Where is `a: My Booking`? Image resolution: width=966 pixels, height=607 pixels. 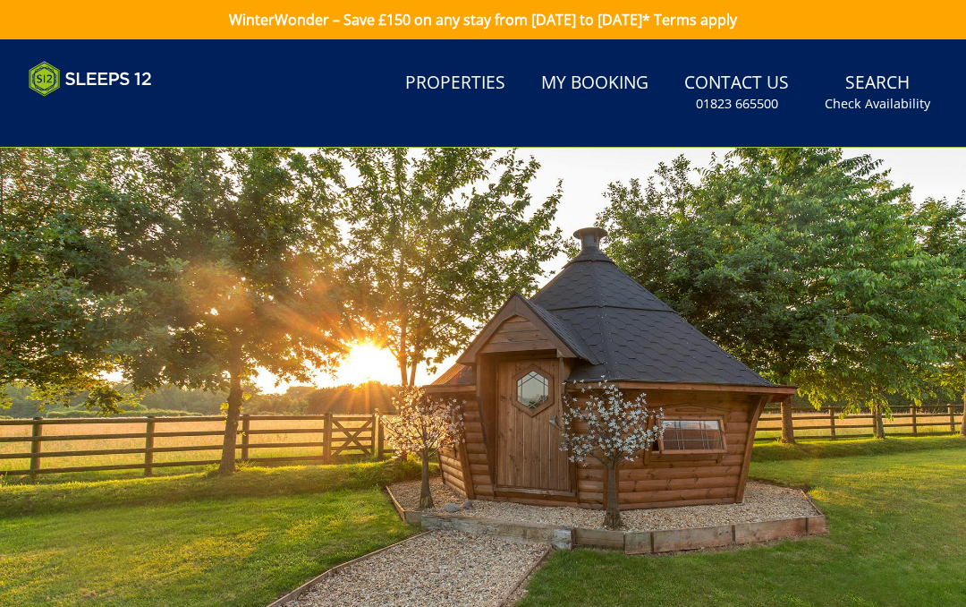
a: My Booking is located at coordinates (595, 83).